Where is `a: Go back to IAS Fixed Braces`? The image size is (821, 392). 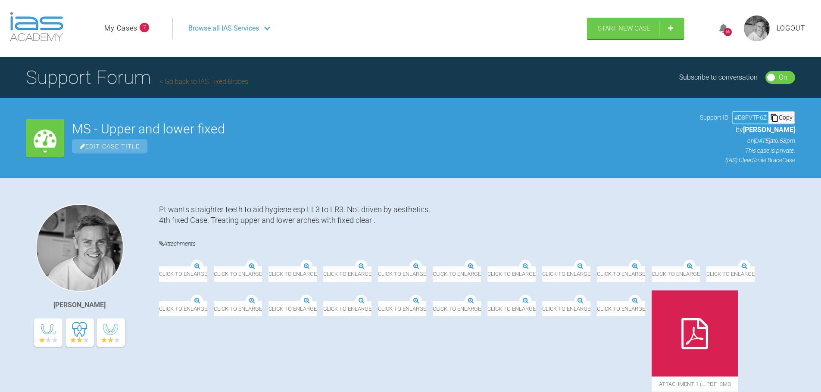
a: Go back to IAS Fixed Braces is located at coordinates (204, 81).